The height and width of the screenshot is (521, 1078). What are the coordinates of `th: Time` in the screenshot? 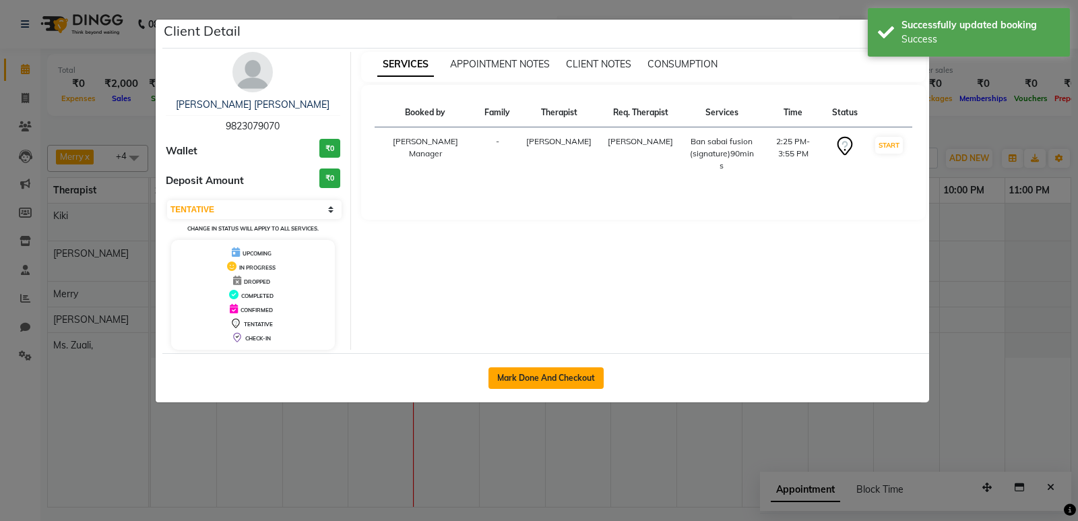 It's located at (793, 113).